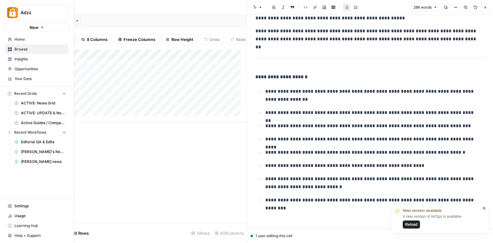  Describe the element at coordinates (37, 216) in the screenshot. I see `a: Usage` at that location.